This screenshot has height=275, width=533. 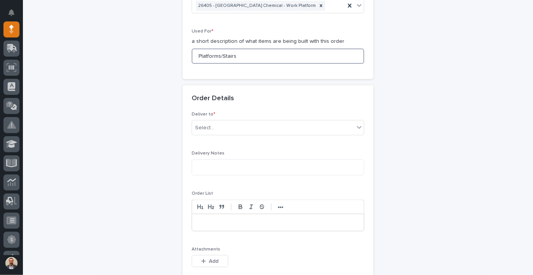 What do you see at coordinates (278, 41) in the screenshot?
I see `p: a short description of what items are being built with this order` at bounding box center [278, 41].